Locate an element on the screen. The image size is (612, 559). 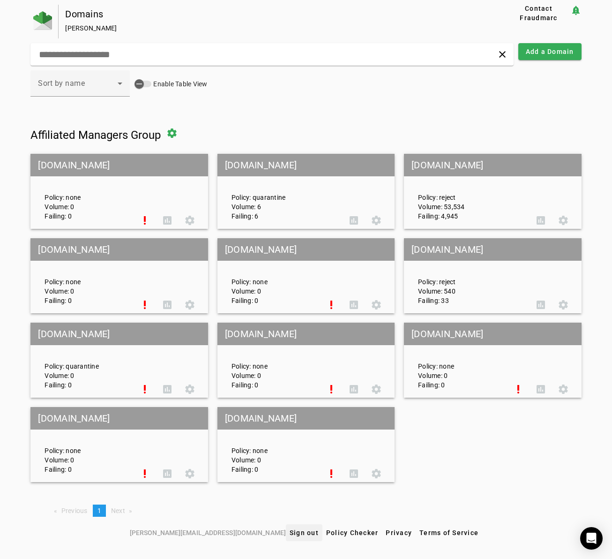
span: Add a Domain is located at coordinates (550, 52).